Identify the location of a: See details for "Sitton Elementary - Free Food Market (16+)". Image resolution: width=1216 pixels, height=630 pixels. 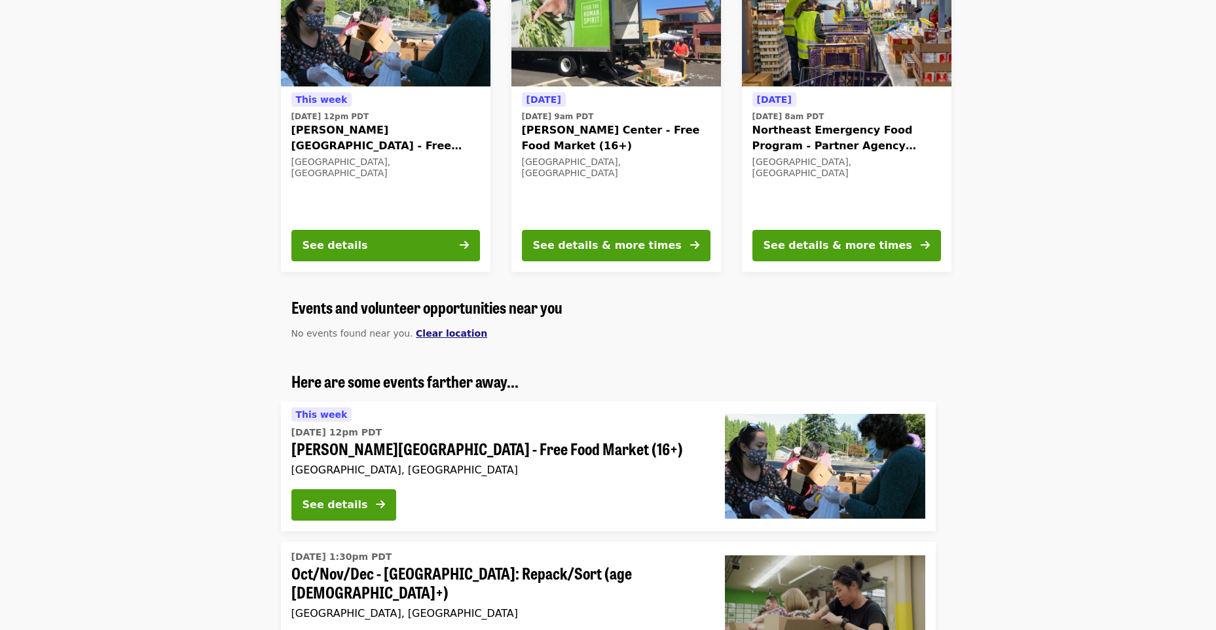
(608, 466).